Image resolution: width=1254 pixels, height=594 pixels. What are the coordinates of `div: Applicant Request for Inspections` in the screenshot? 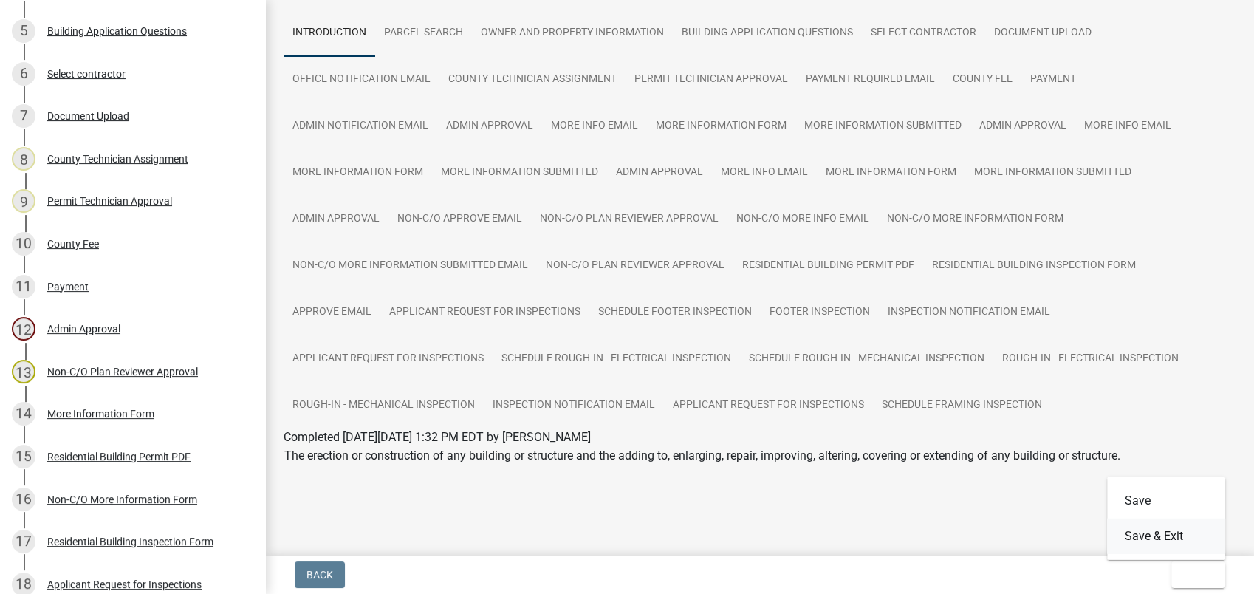 It's located at (124, 584).